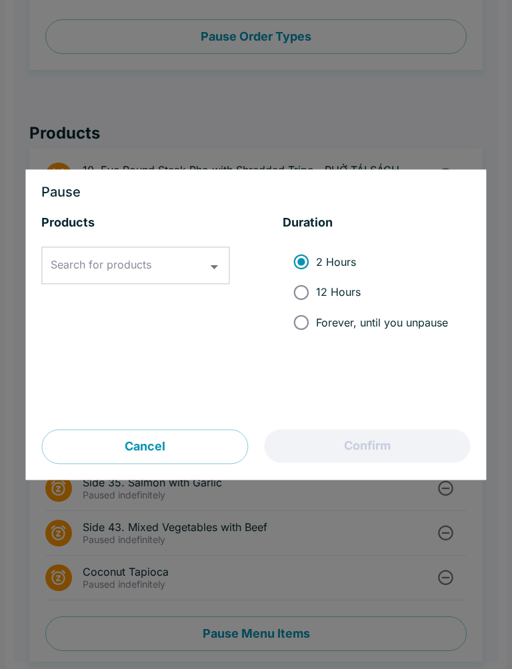 This screenshot has height=669, width=512. I want to click on span: 12 Hours, so click(338, 293).